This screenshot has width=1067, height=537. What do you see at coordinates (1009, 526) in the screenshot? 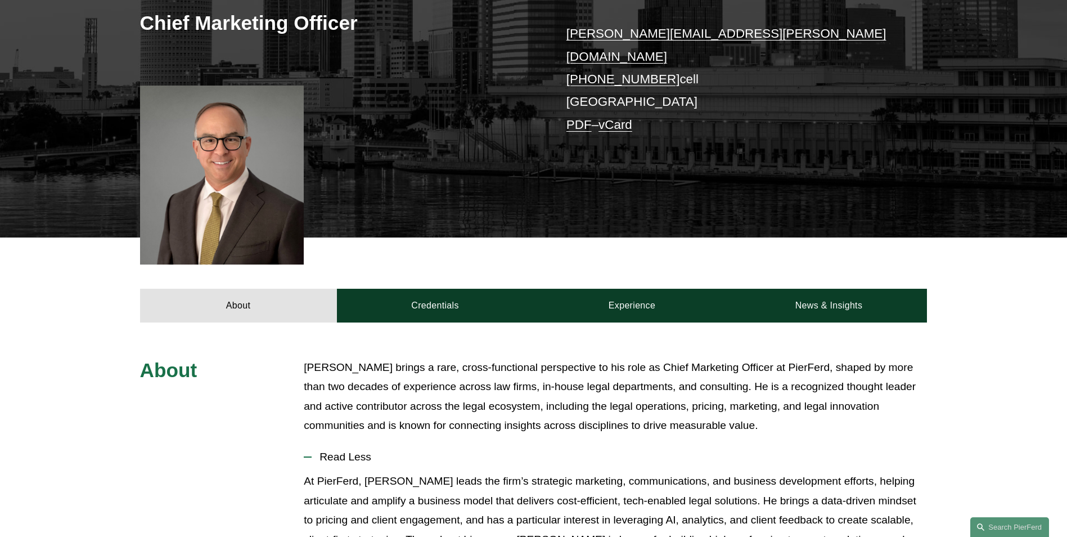
I see `a: Search this site` at bounding box center [1009, 526].